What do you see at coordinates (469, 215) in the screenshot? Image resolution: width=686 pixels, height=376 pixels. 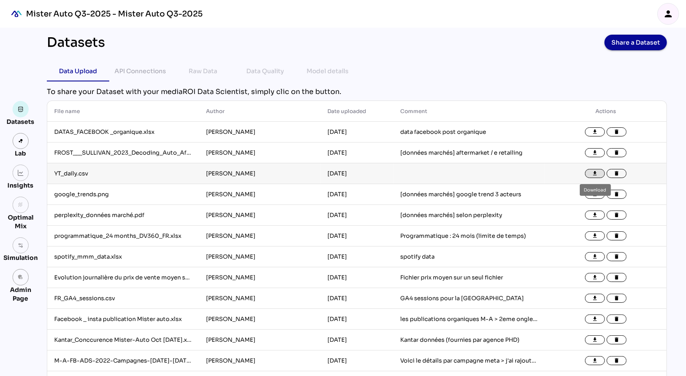 I see `td: [données marchés] selon perplexity` at bounding box center [469, 215].